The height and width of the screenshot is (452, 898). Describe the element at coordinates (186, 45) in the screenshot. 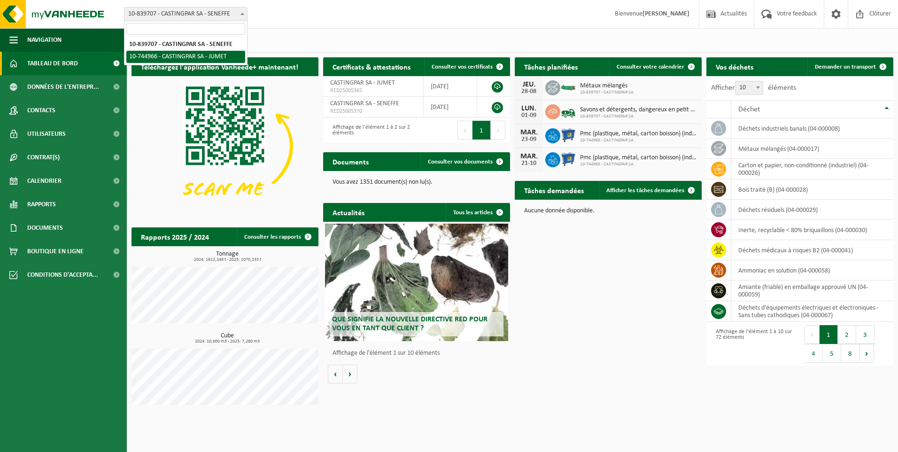

I see `li: 10-839707 - CASTINGPAR SA - SENEFFE` at that location.